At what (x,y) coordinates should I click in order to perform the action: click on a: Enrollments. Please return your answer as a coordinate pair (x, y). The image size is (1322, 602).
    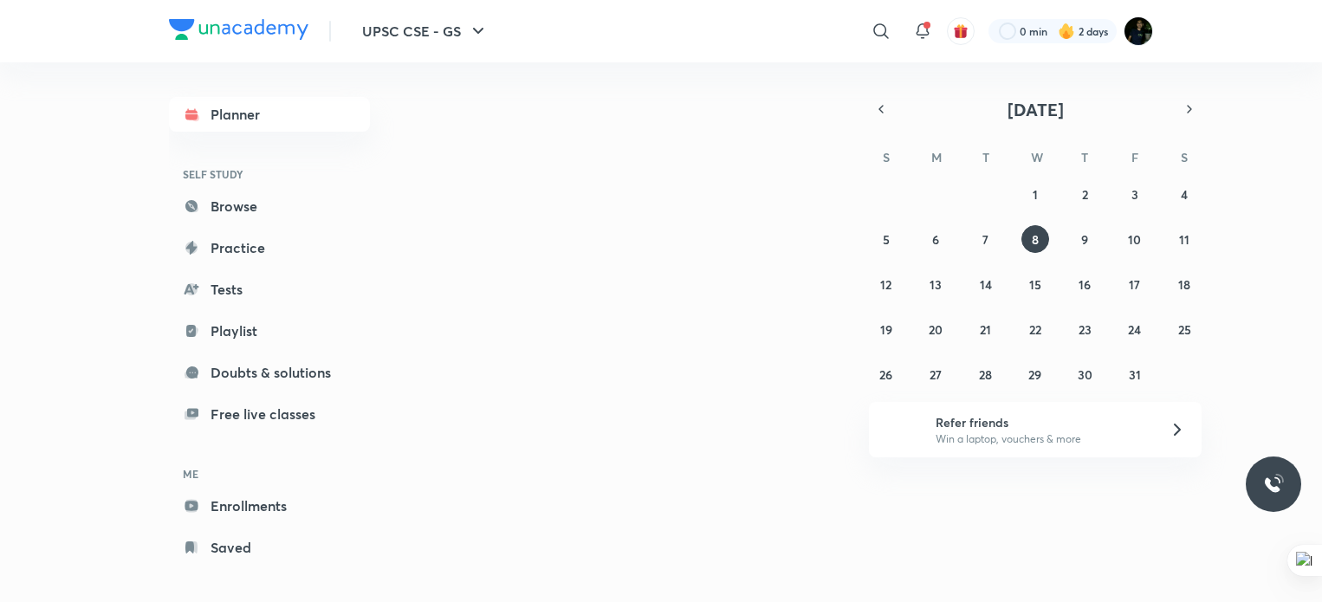
    Looking at the image, I should click on (269, 506).